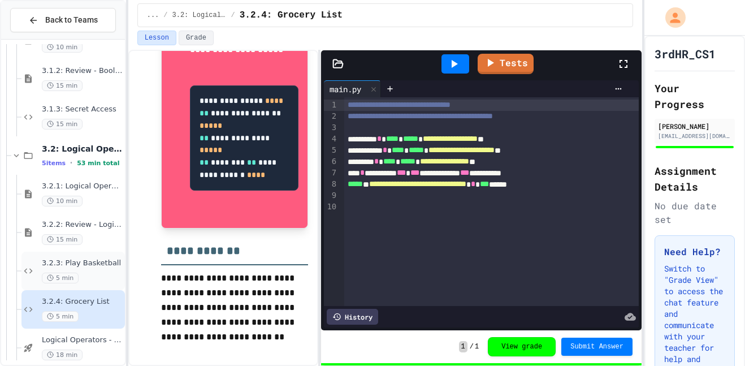 Image resolution: width=745 pixels, height=366 pixels. I want to click on button: Grade, so click(196, 38).